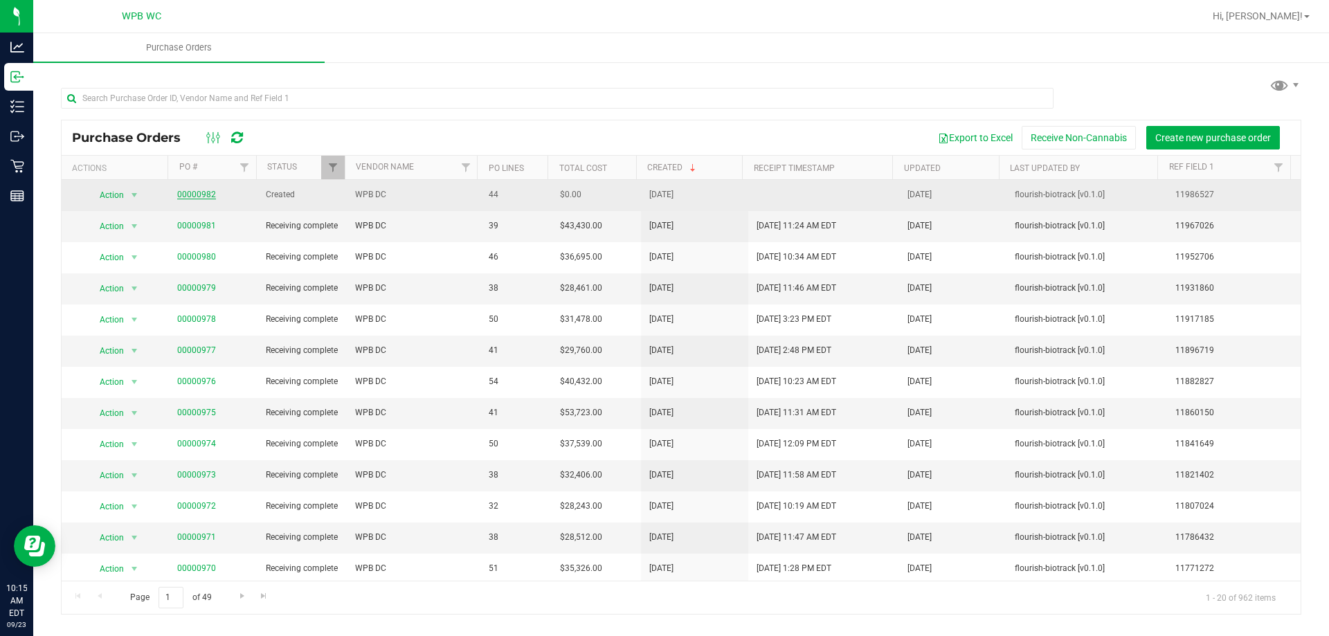  Describe the element at coordinates (581, 444) in the screenshot. I see `span: $37,539.00` at that location.